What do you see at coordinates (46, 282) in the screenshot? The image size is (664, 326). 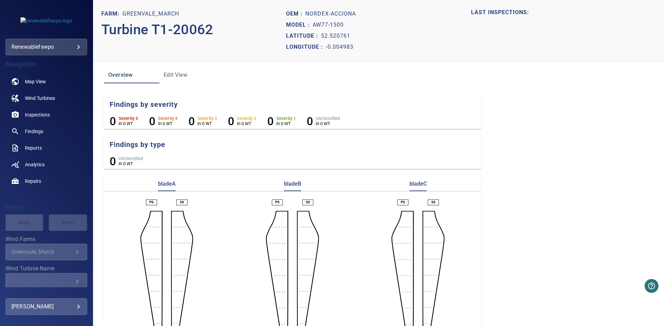 I see `div: Wind Turbine Name` at bounding box center [46, 282].